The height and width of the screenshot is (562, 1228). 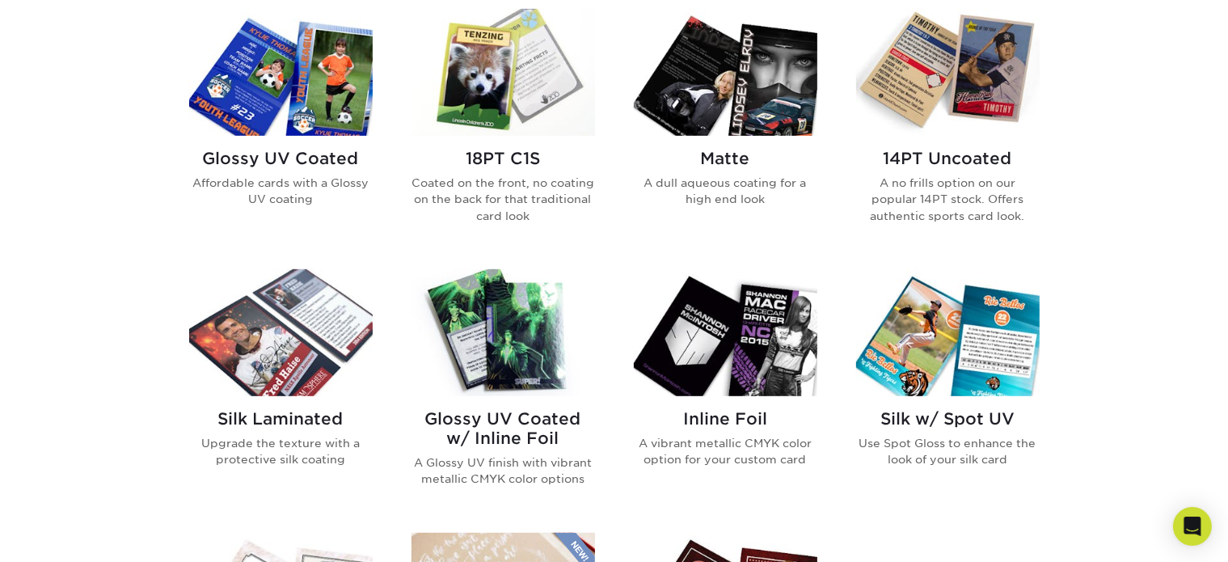 What do you see at coordinates (947, 129) in the screenshot?
I see `a: 14PT Uncoated Trading Cards 14PT Uncoated A no frills option on our popular 14PT stock. Offers au...` at bounding box center [947, 129].